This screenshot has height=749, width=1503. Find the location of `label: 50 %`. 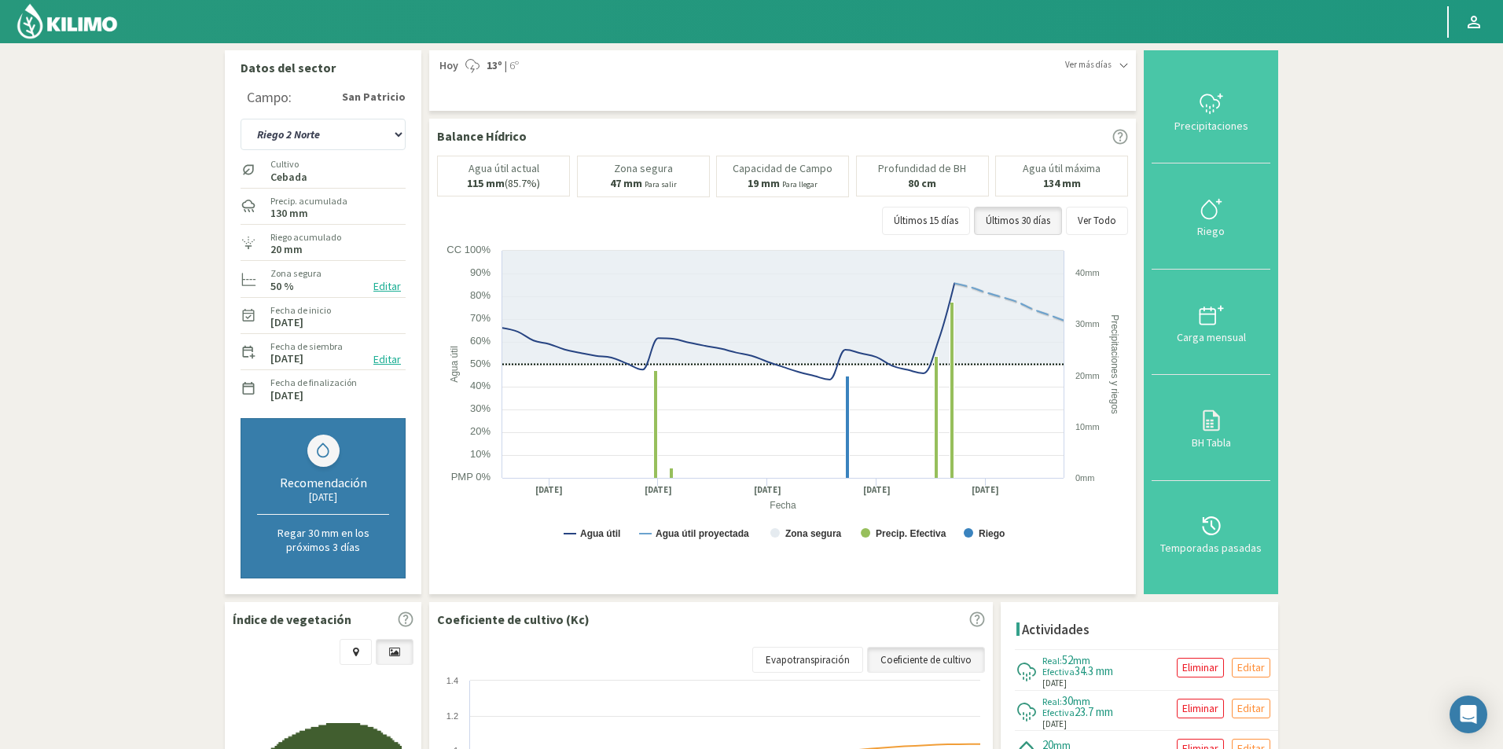

label: 50 % is located at coordinates (282, 286).